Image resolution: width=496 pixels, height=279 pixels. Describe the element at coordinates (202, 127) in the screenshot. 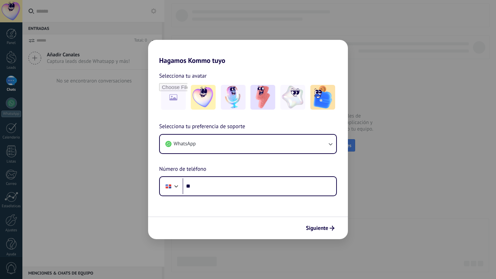

I see `span: Selecciona tu preferencia de soporte` at that location.